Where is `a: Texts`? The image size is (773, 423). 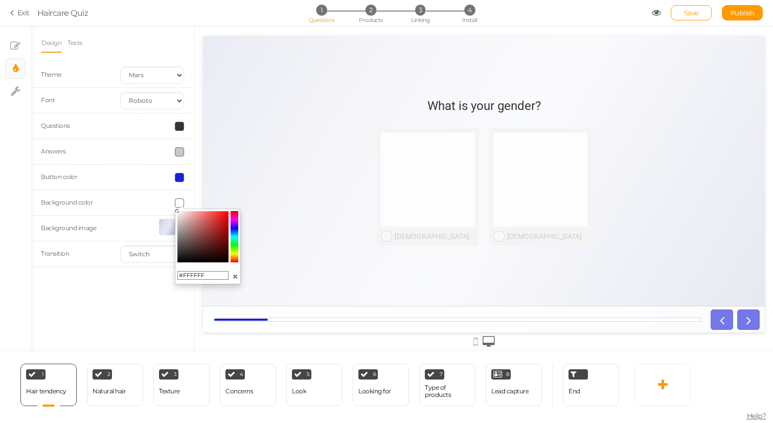
a: Texts is located at coordinates (75, 43).